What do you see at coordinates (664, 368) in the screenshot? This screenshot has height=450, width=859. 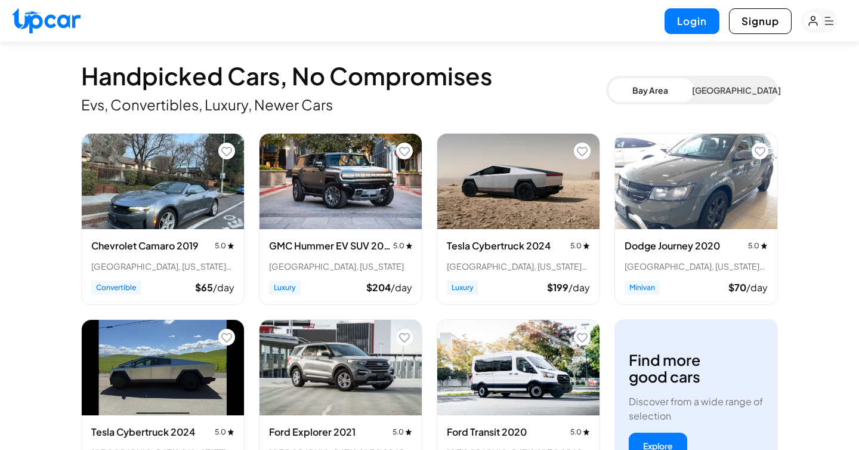 I see `h3: Find more good cars` at bounding box center [664, 368].